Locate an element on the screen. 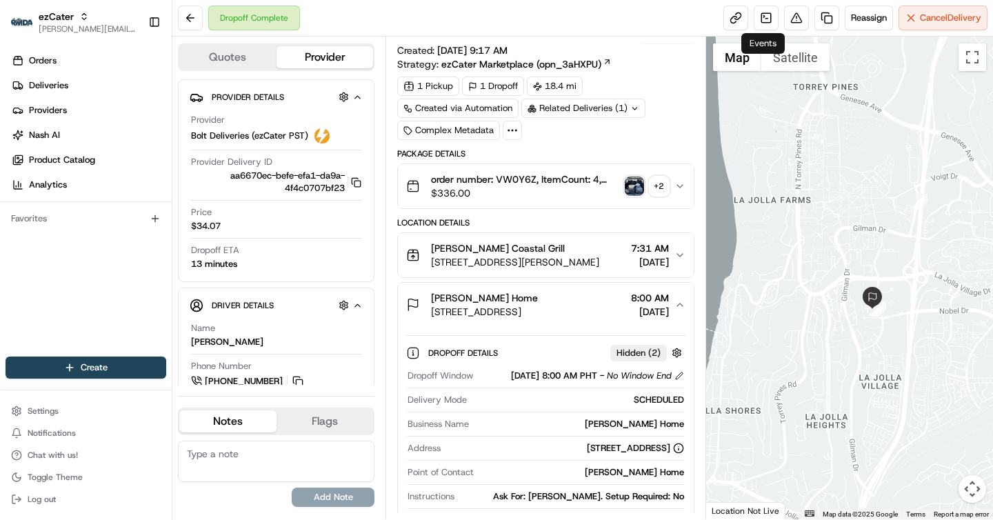  button: Keyboard shortcuts is located at coordinates (809, 513).